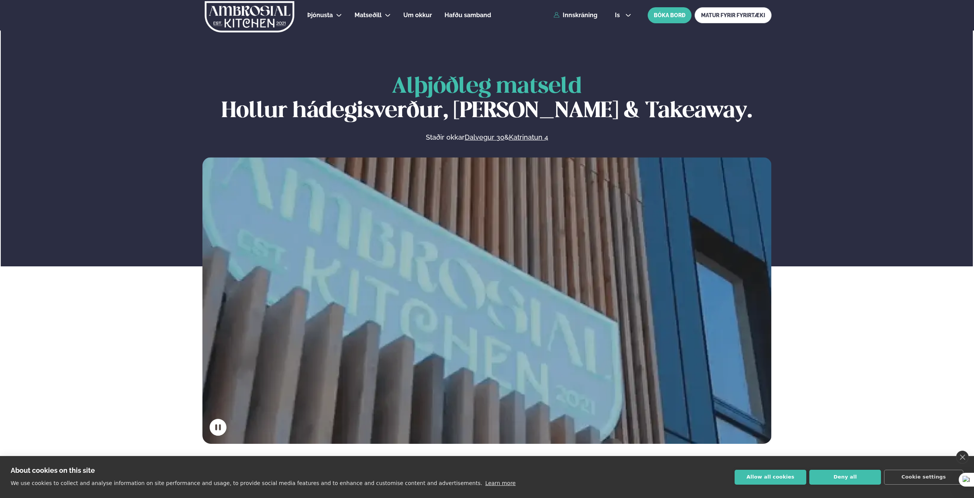 The height and width of the screenshot is (498, 974). What do you see at coordinates (669, 15) in the screenshot?
I see `button: BÓKA BORÐ` at bounding box center [669, 15].